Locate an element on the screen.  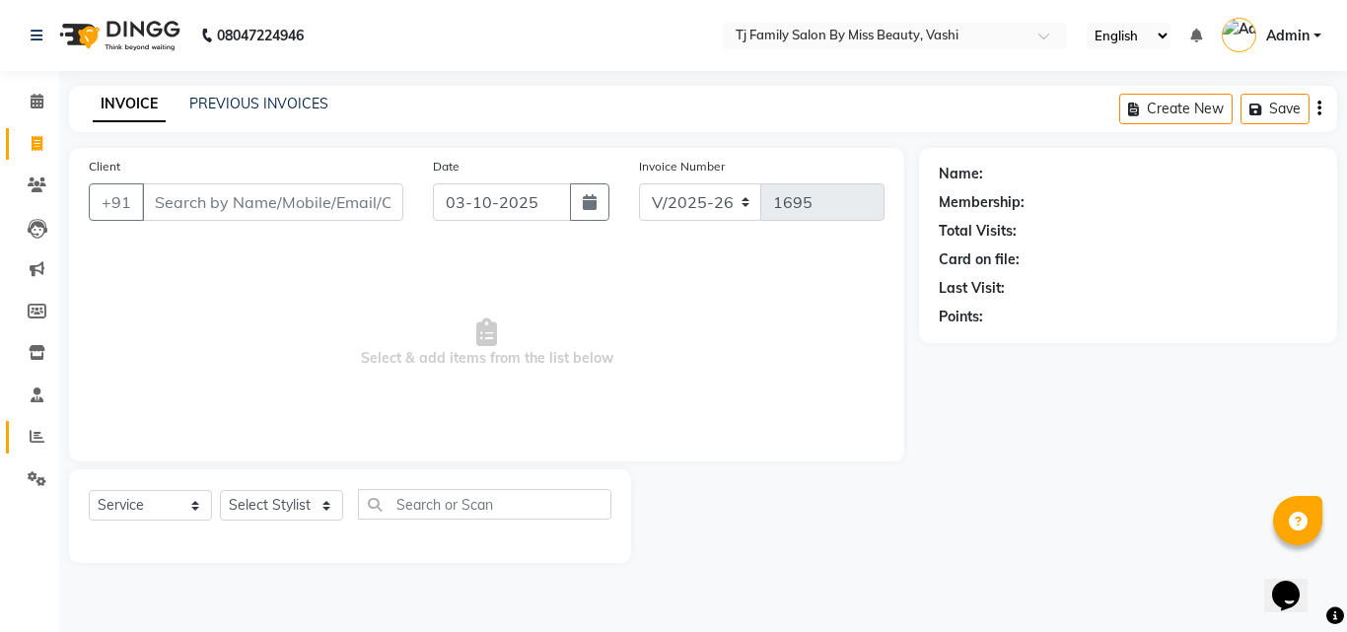
button: Save is located at coordinates (1275, 109).